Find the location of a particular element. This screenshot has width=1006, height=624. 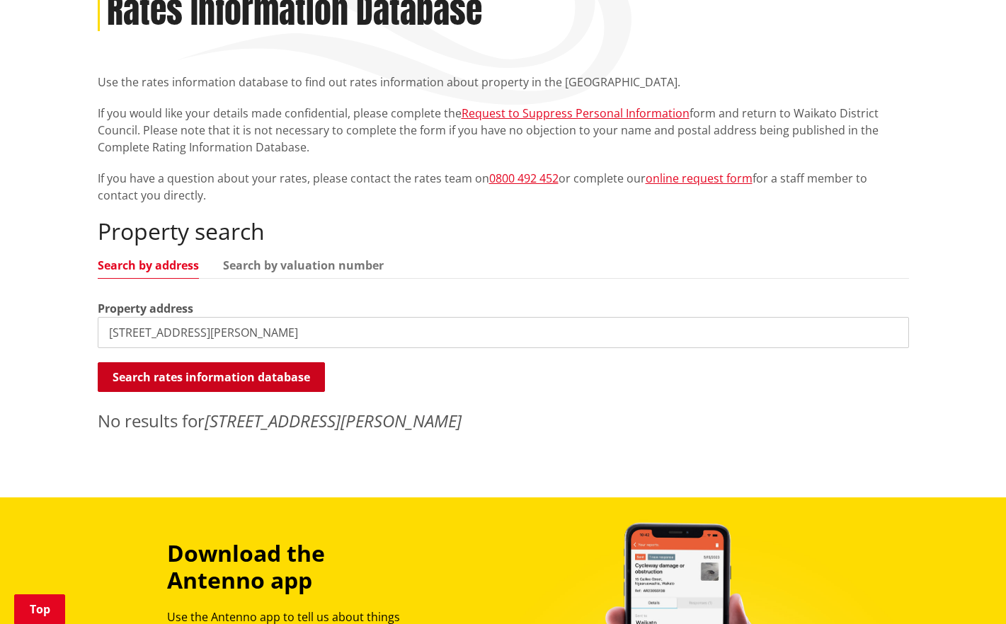

button: Search rates information database is located at coordinates (211, 377).